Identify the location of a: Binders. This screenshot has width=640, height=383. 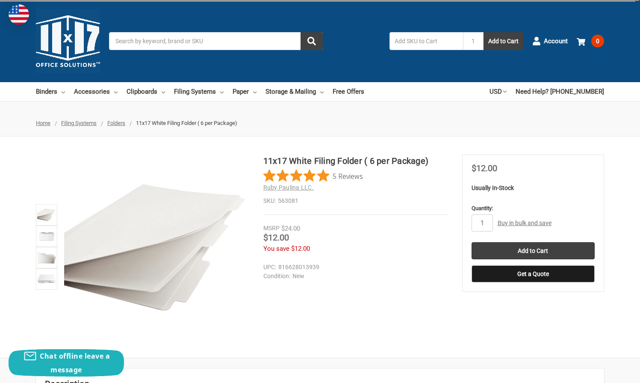
(50, 92).